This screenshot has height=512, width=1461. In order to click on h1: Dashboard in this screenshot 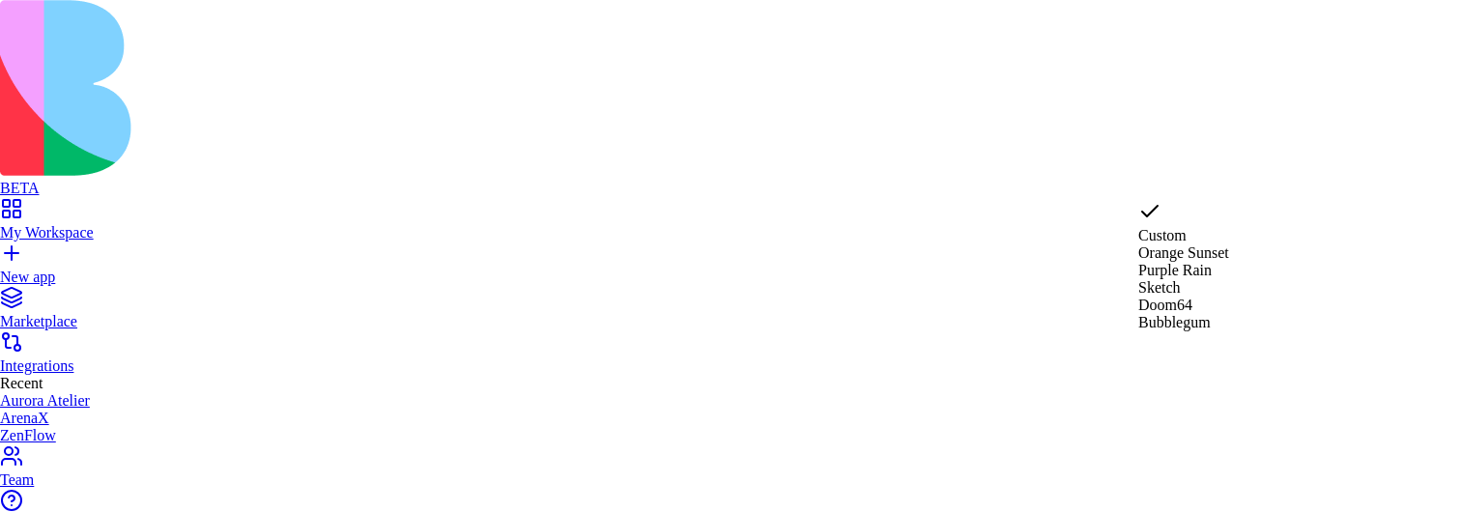, I will do `click(115, 101)`.